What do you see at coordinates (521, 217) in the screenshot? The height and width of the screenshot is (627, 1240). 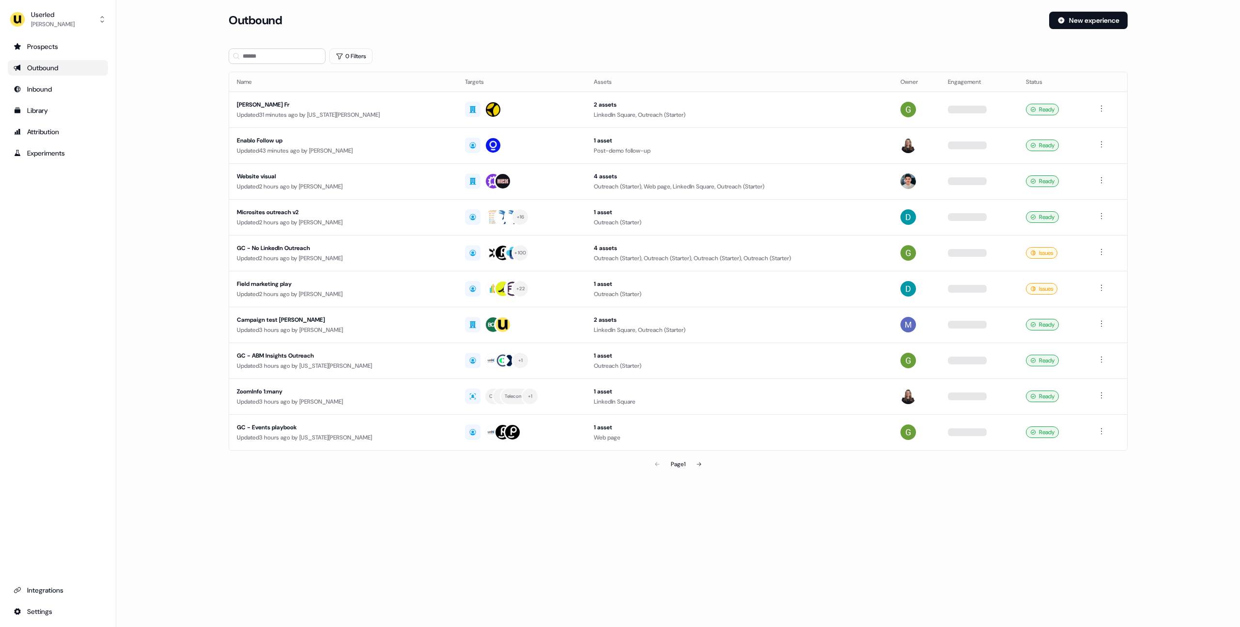 I see `div: + 16` at bounding box center [521, 217].